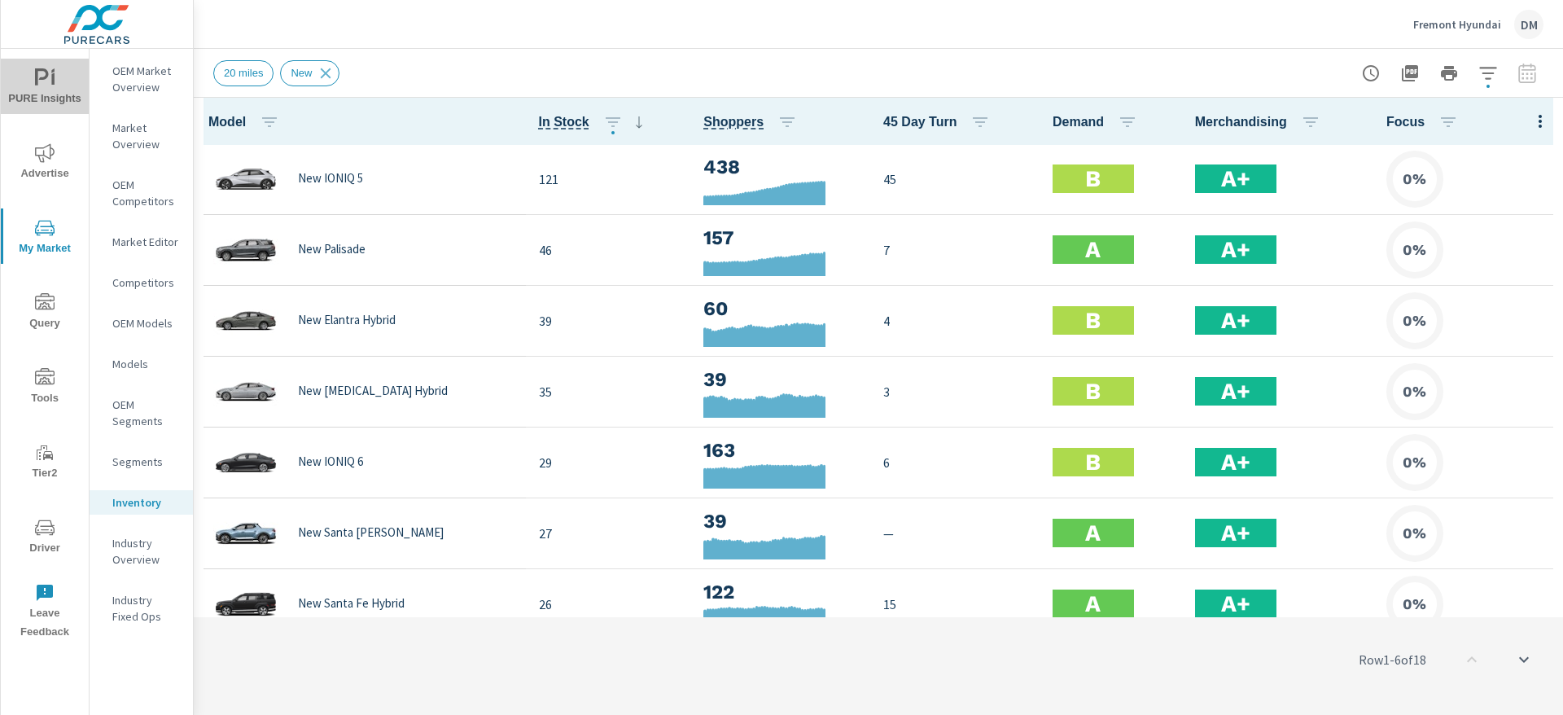 The width and height of the screenshot is (1563, 715). I want to click on p: New Palisade, so click(331, 249).